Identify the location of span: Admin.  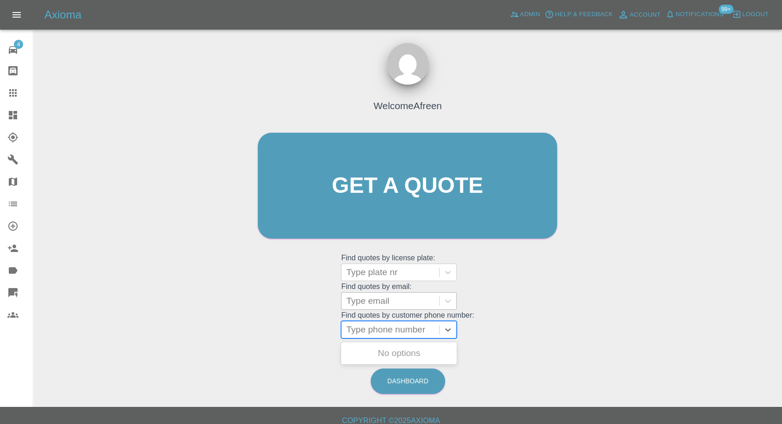
(530, 14).